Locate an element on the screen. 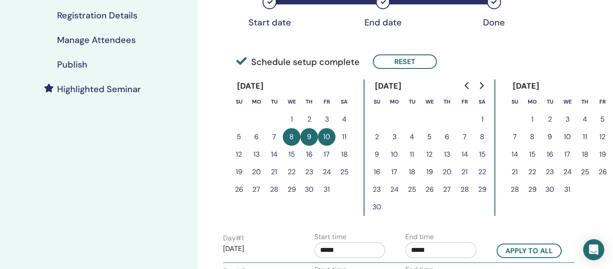  button: 22 is located at coordinates (482, 172).